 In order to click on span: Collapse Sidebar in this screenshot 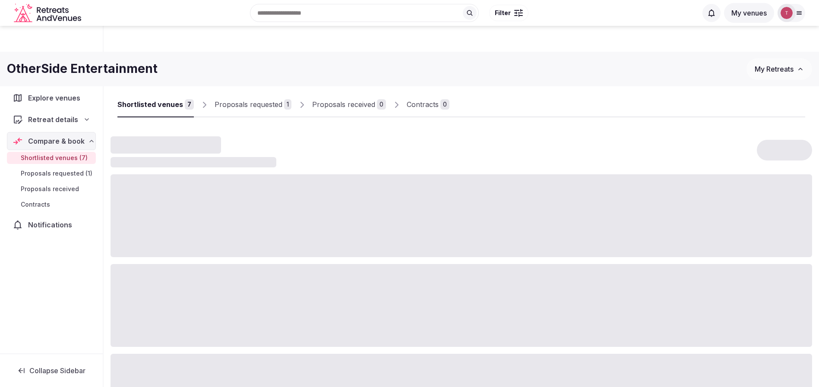, I will do `click(57, 371)`.